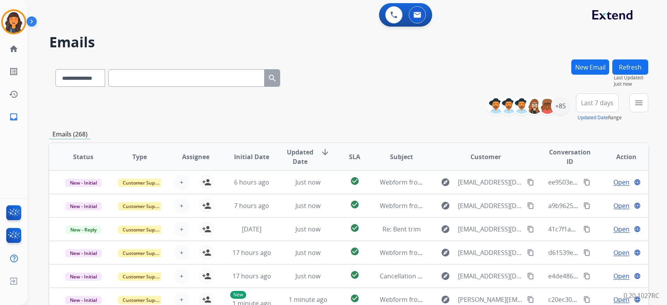  Describe the element at coordinates (140, 157) in the screenshot. I see `span: Type` at that location.